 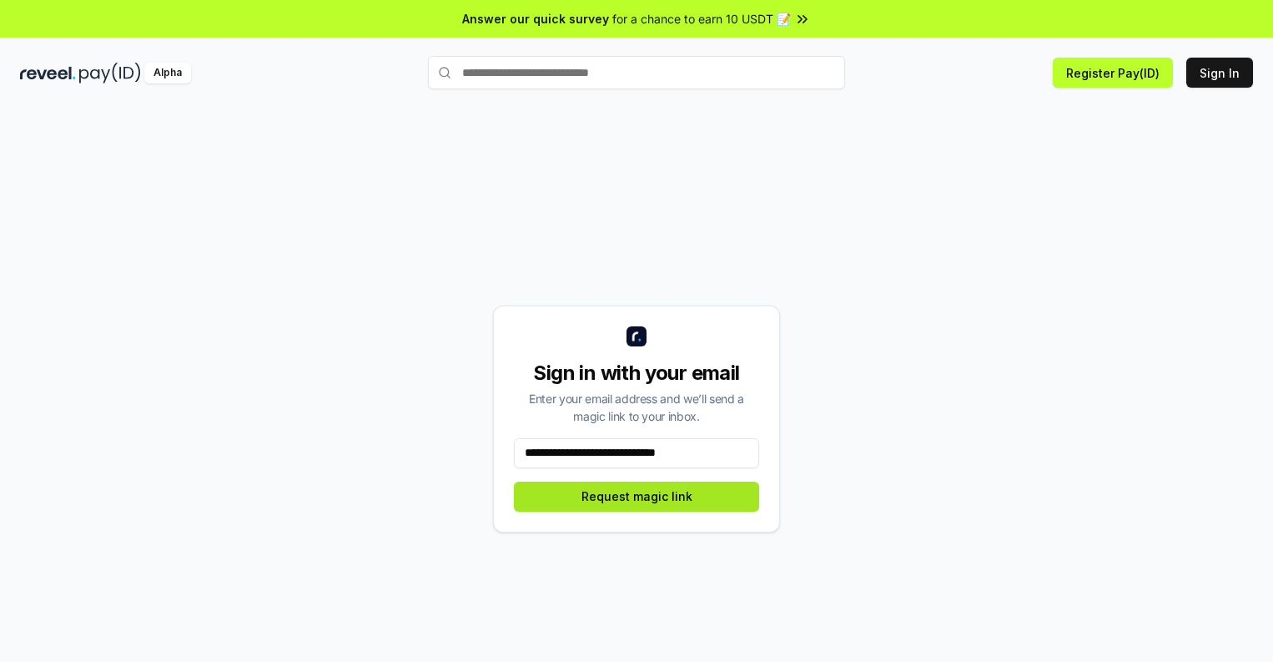 I want to click on button: Register Pay(ID), so click(x=1113, y=73).